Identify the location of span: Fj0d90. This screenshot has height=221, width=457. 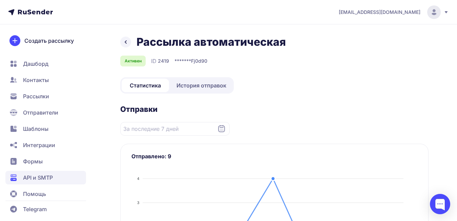
(199, 61).